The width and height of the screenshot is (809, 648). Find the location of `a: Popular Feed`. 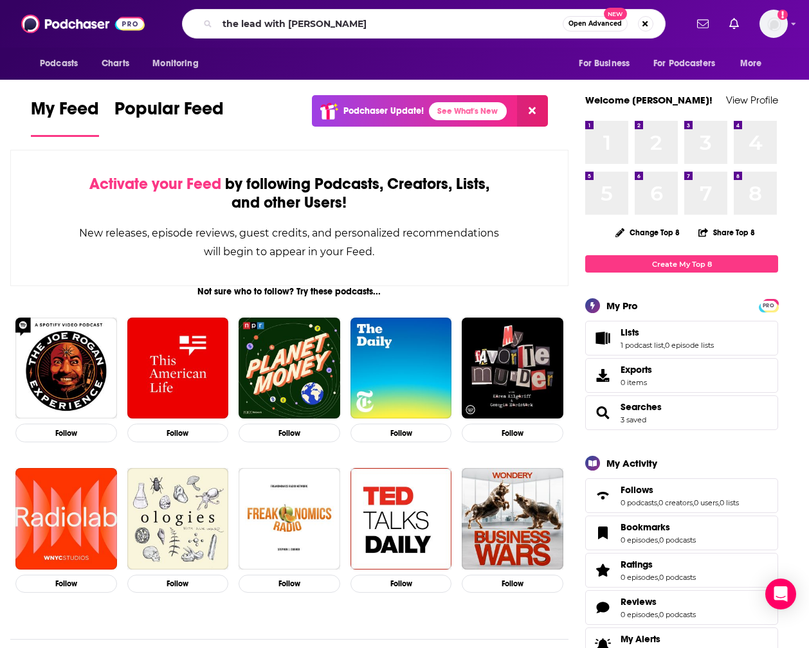

a: Popular Feed is located at coordinates (169, 117).